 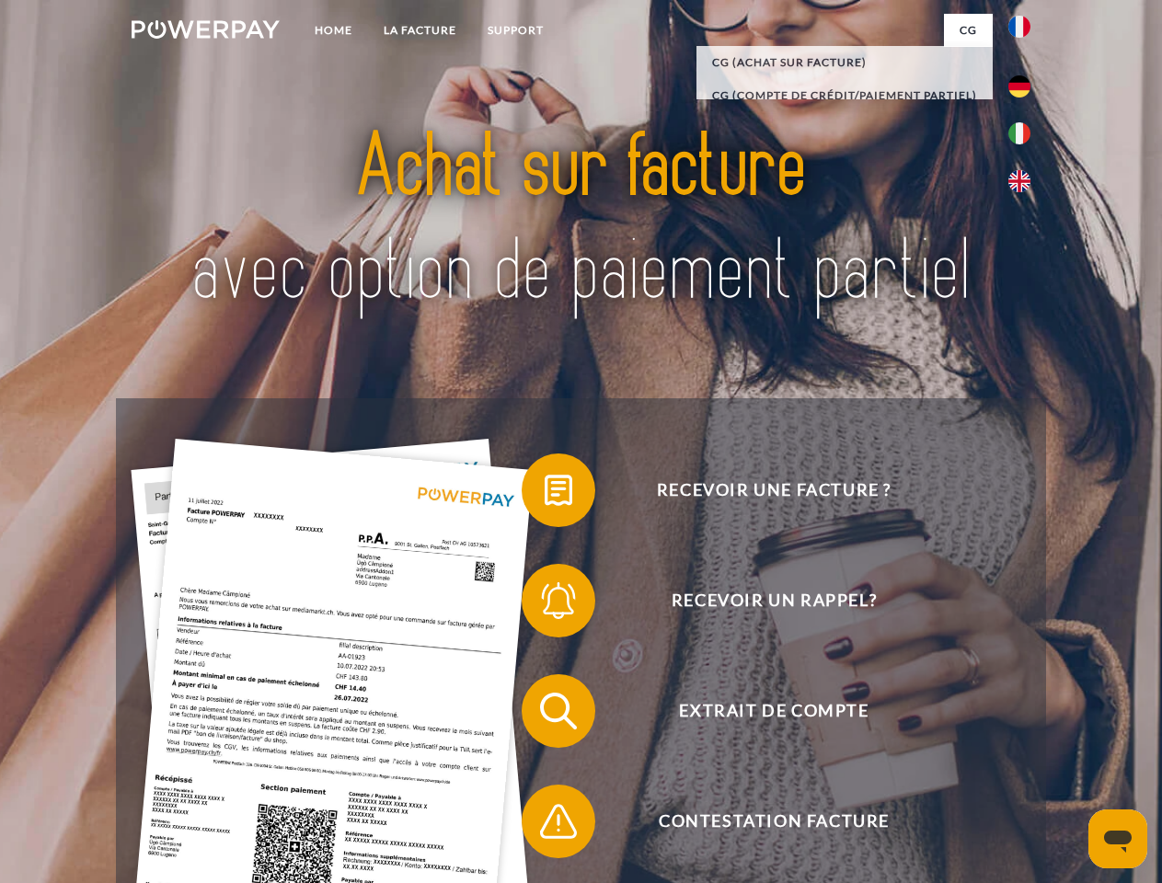 What do you see at coordinates (774, 601) in the screenshot?
I see `span: Recevoir un rappel?` at bounding box center [774, 601].